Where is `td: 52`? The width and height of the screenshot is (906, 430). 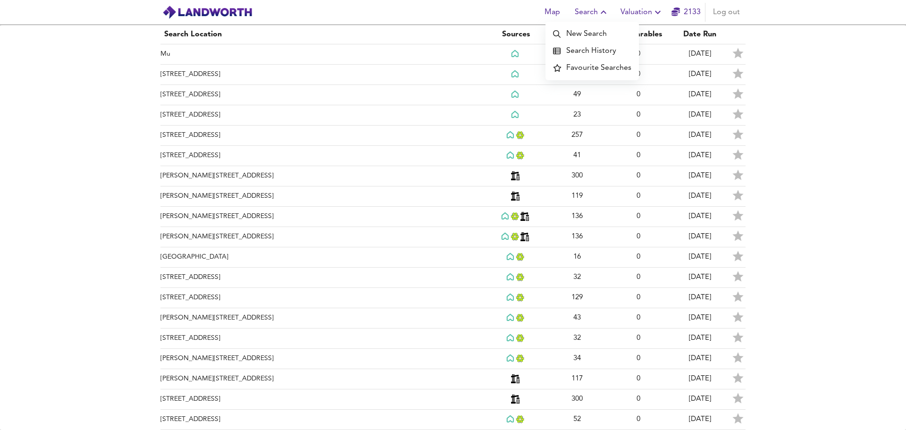
td: 52 is located at coordinates (577, 420).